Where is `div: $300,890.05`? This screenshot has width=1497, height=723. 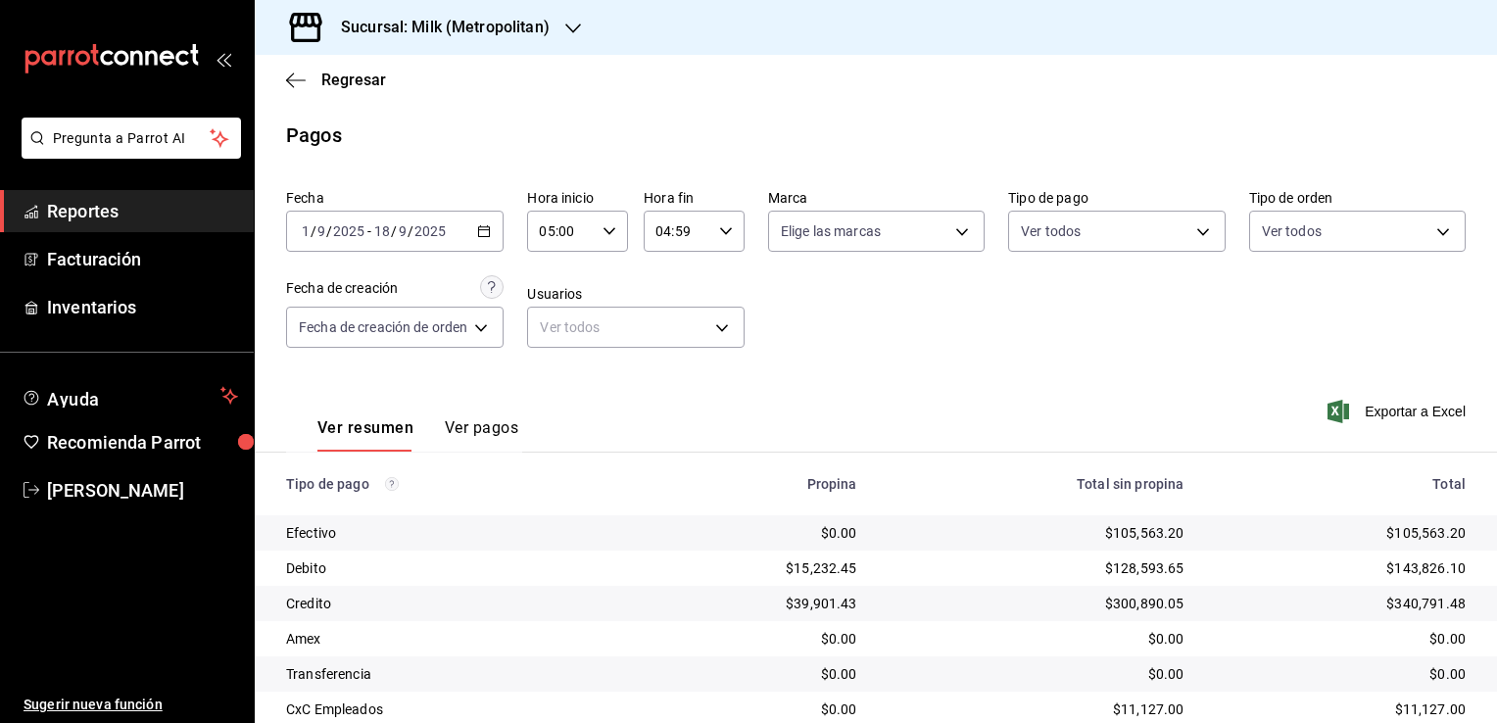 div: $300,890.05 is located at coordinates (1036, 603).